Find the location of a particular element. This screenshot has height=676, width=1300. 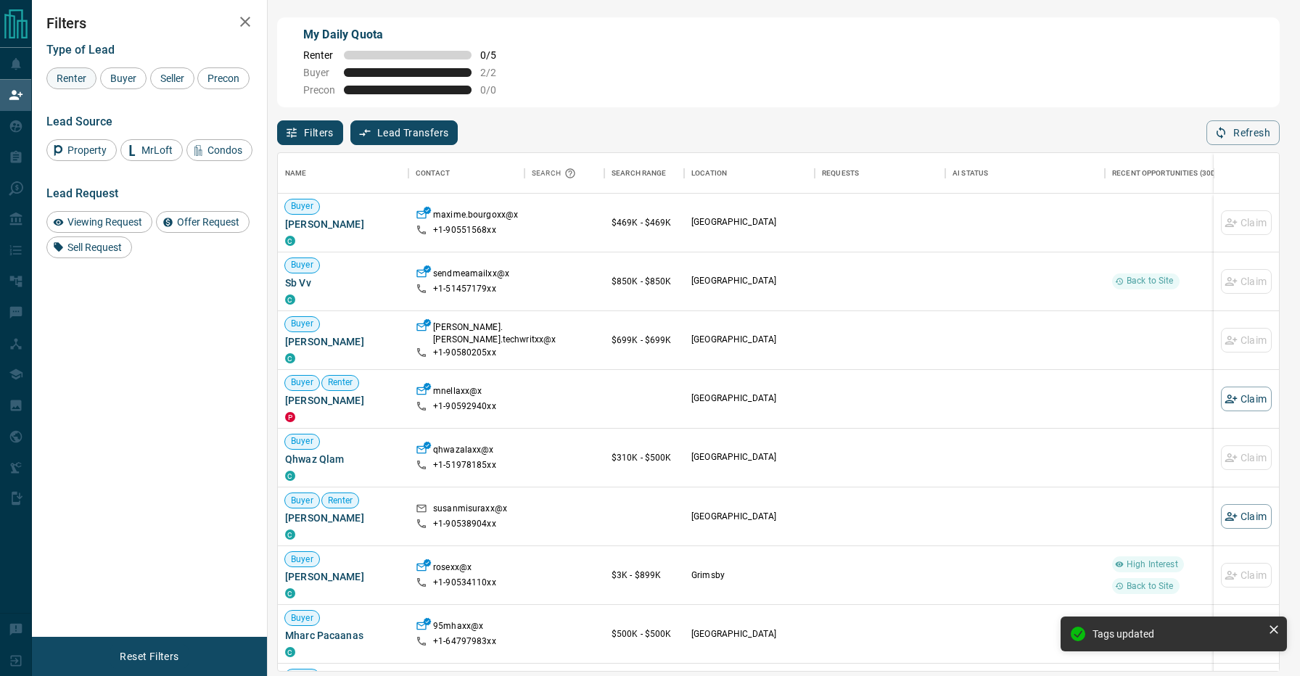

div: Tags updated is located at coordinates (1177, 634).